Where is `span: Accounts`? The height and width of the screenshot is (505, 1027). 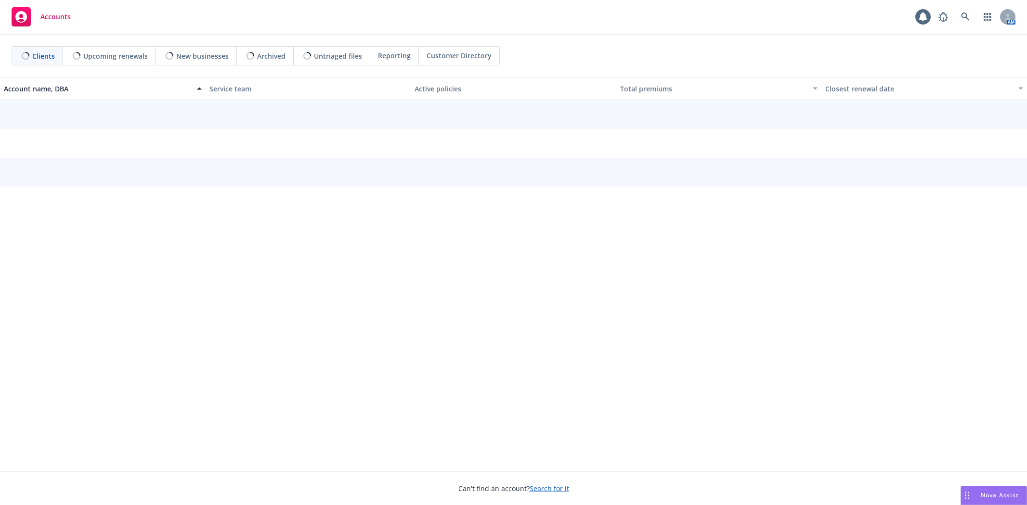
span: Accounts is located at coordinates (55, 17).